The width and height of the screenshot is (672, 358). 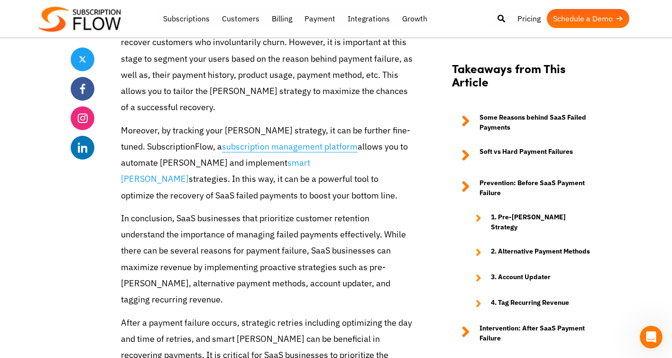 I want to click on img: Subscriptionflow, so click(x=79, y=19).